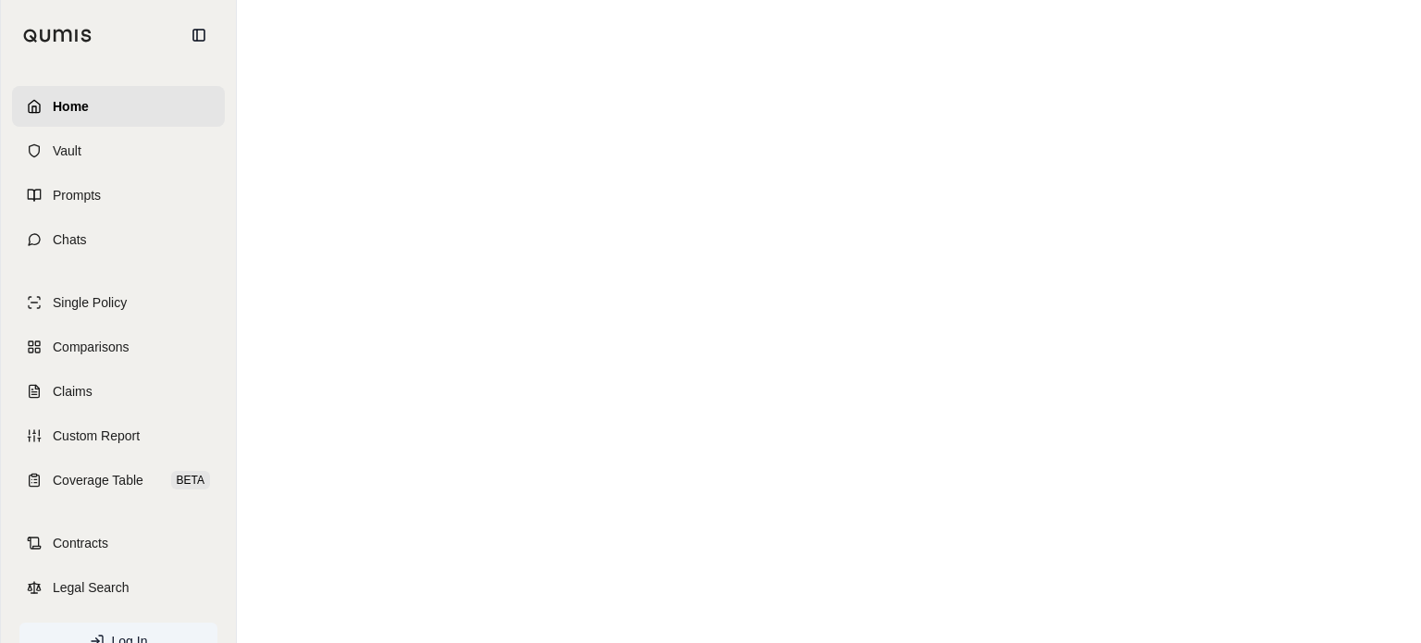 The height and width of the screenshot is (643, 1421). Describe the element at coordinates (91, 347) in the screenshot. I see `span: Comparisons` at that location.